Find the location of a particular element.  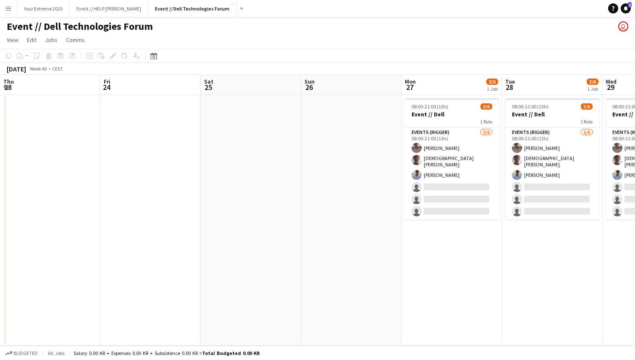

h1: Event // Dell Technologies Forum is located at coordinates (80, 26).